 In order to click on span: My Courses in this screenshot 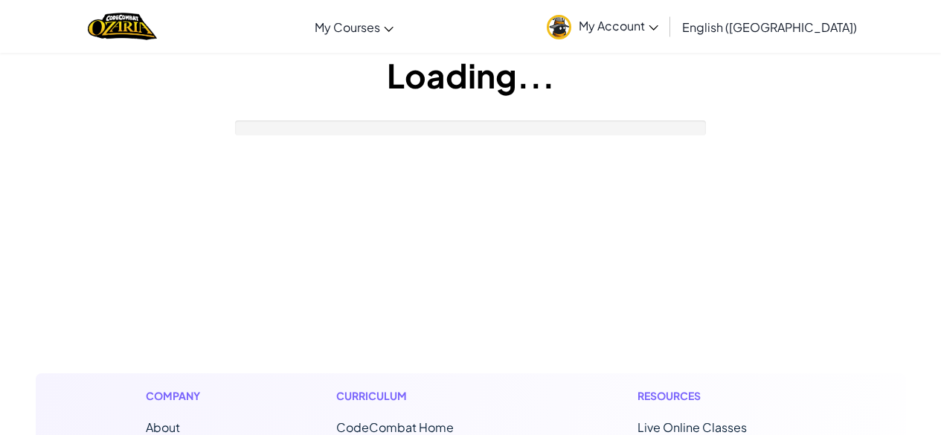, I will do `click(348, 27)`.